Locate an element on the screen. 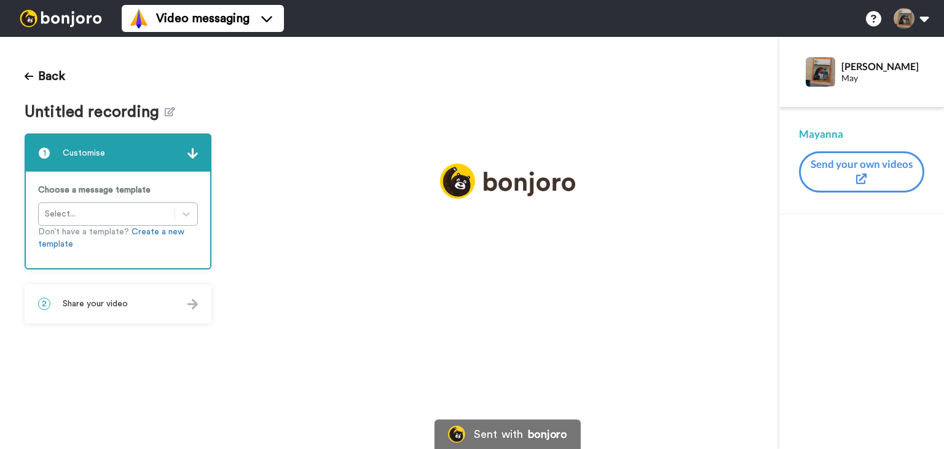 This screenshot has width=944, height=449. div: 2Share your video is located at coordinates (118, 304).